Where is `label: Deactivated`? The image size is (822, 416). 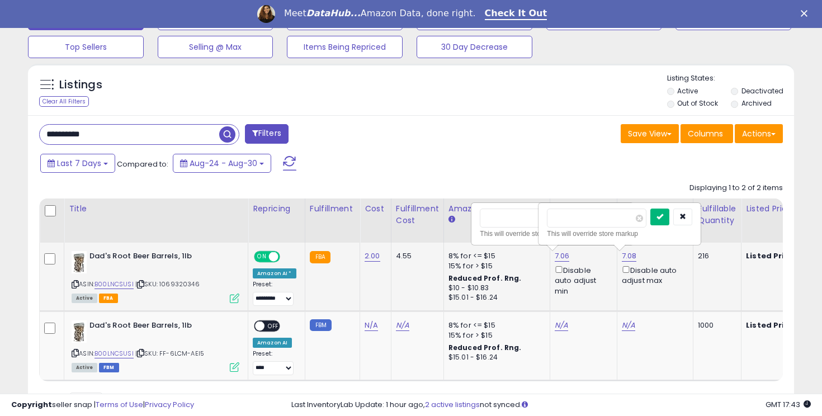 label: Deactivated is located at coordinates (762, 91).